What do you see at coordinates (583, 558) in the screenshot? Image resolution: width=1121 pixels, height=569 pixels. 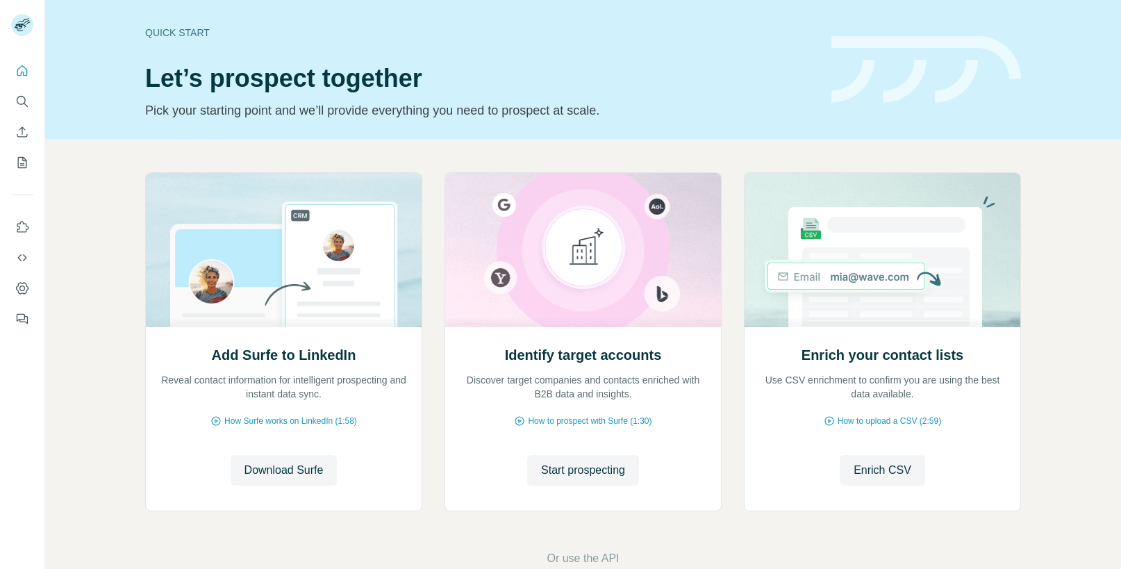 I see `span: Or use the API` at bounding box center [583, 558].